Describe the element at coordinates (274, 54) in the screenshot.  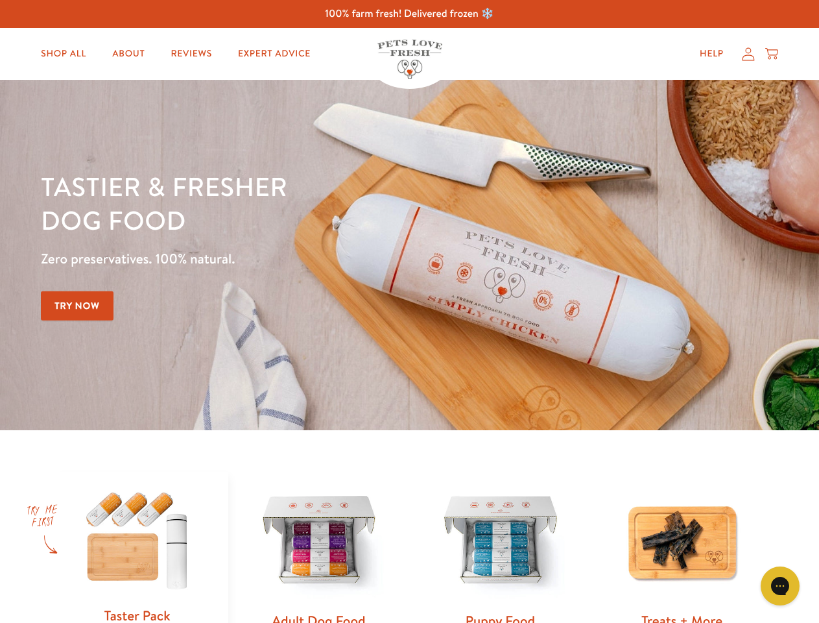
I see `a: Expert Advice` at that location.